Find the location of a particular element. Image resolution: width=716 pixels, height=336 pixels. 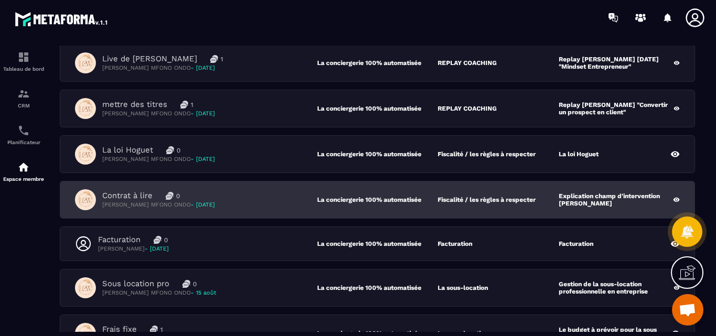

p: Espace membre is located at coordinates (24, 179).